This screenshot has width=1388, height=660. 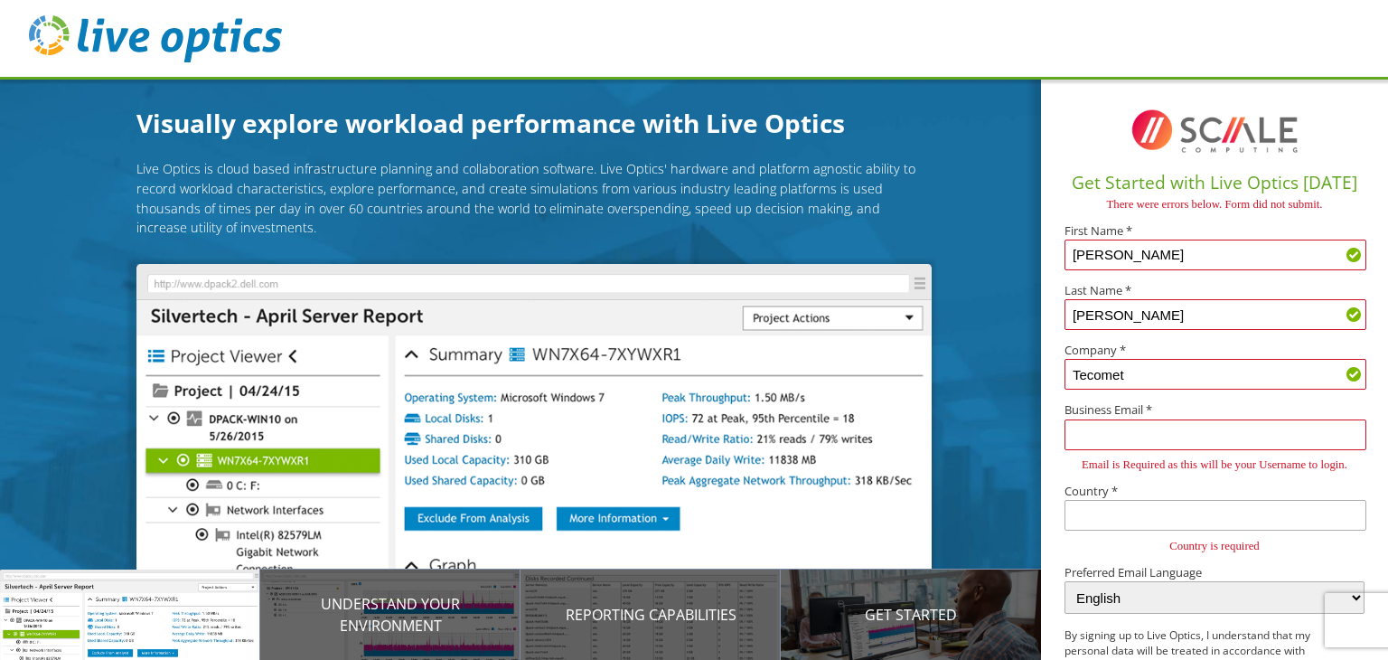 I want to click on p: Get Started, so click(x=911, y=614).